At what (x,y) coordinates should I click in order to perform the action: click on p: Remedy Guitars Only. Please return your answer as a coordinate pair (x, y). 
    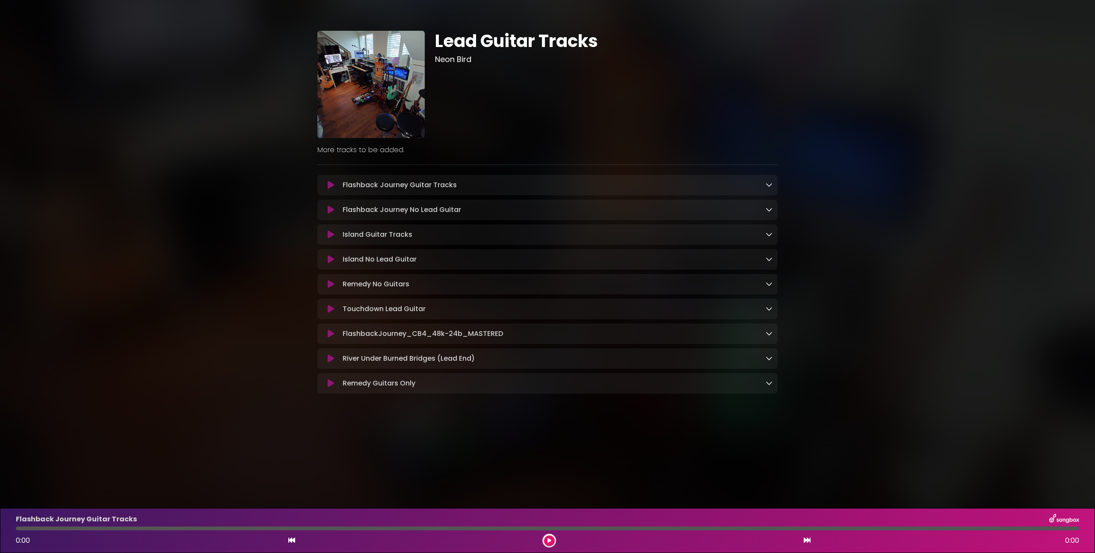
    Looking at the image, I should click on (379, 384).